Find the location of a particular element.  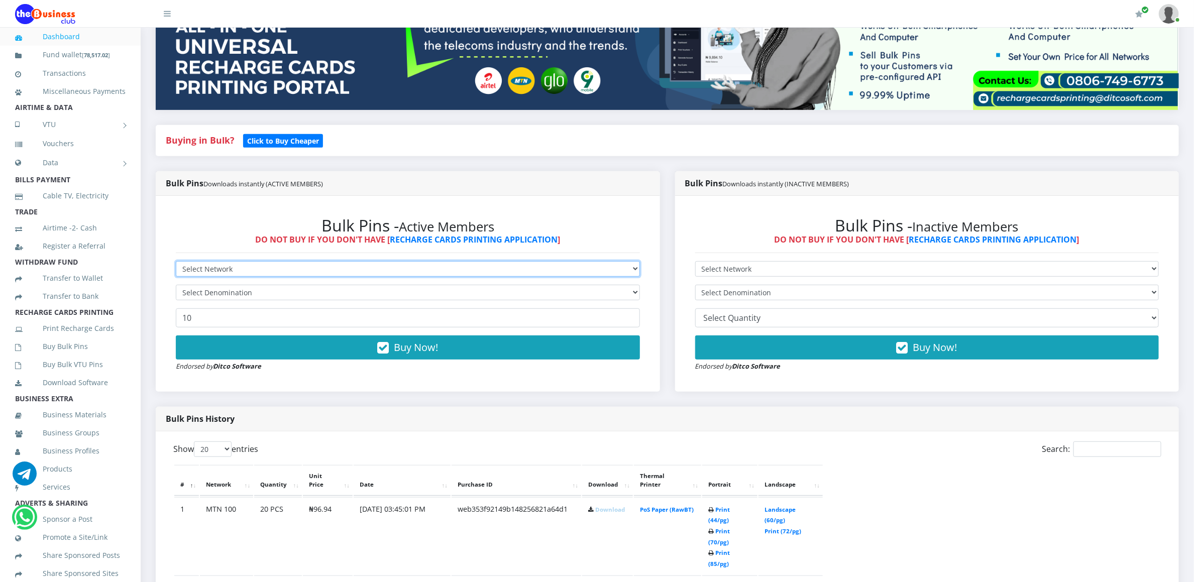

th: Unit Price: activate to sort column ascending is located at coordinates (328, 481).